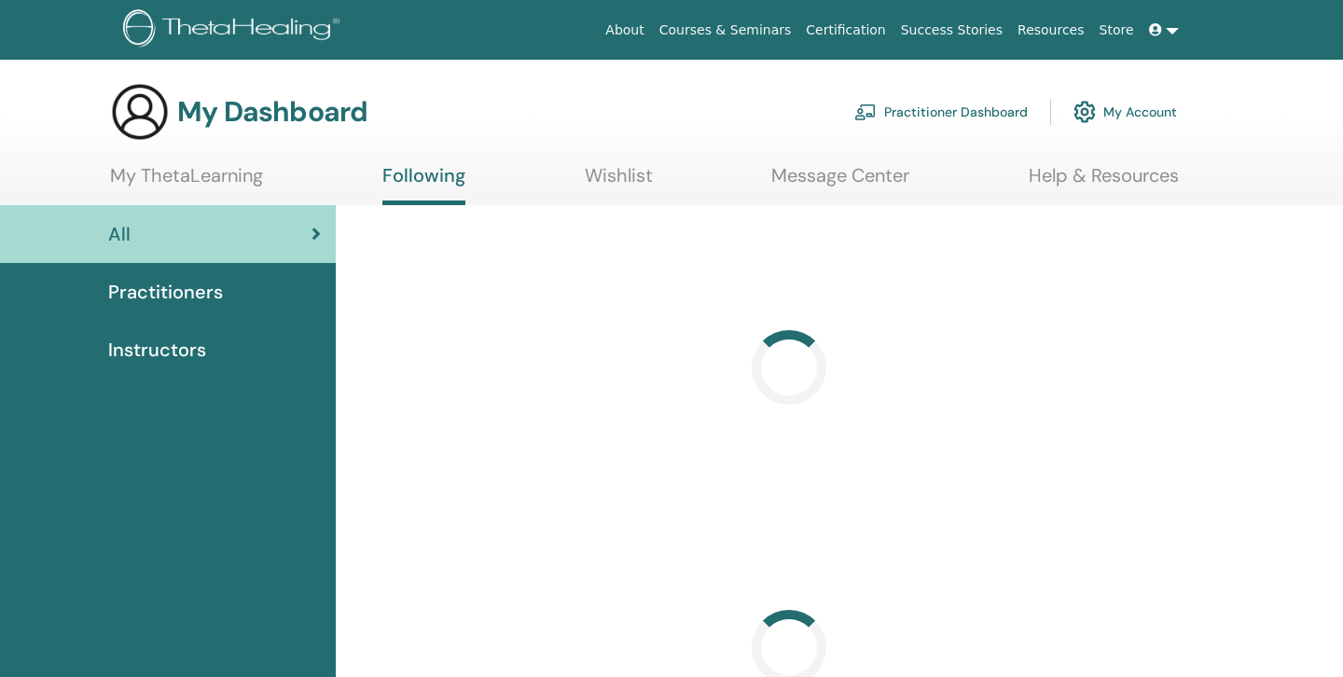 The image size is (1343, 677). I want to click on a: Resources, so click(1051, 30).